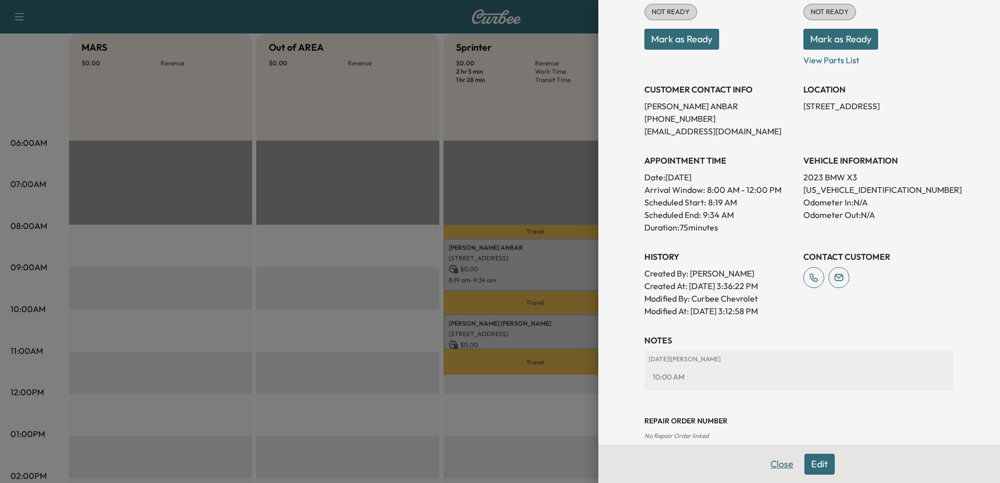 Image resolution: width=1000 pixels, height=483 pixels. What do you see at coordinates (722, 202) in the screenshot?
I see `p: 8:19 AM` at bounding box center [722, 202].